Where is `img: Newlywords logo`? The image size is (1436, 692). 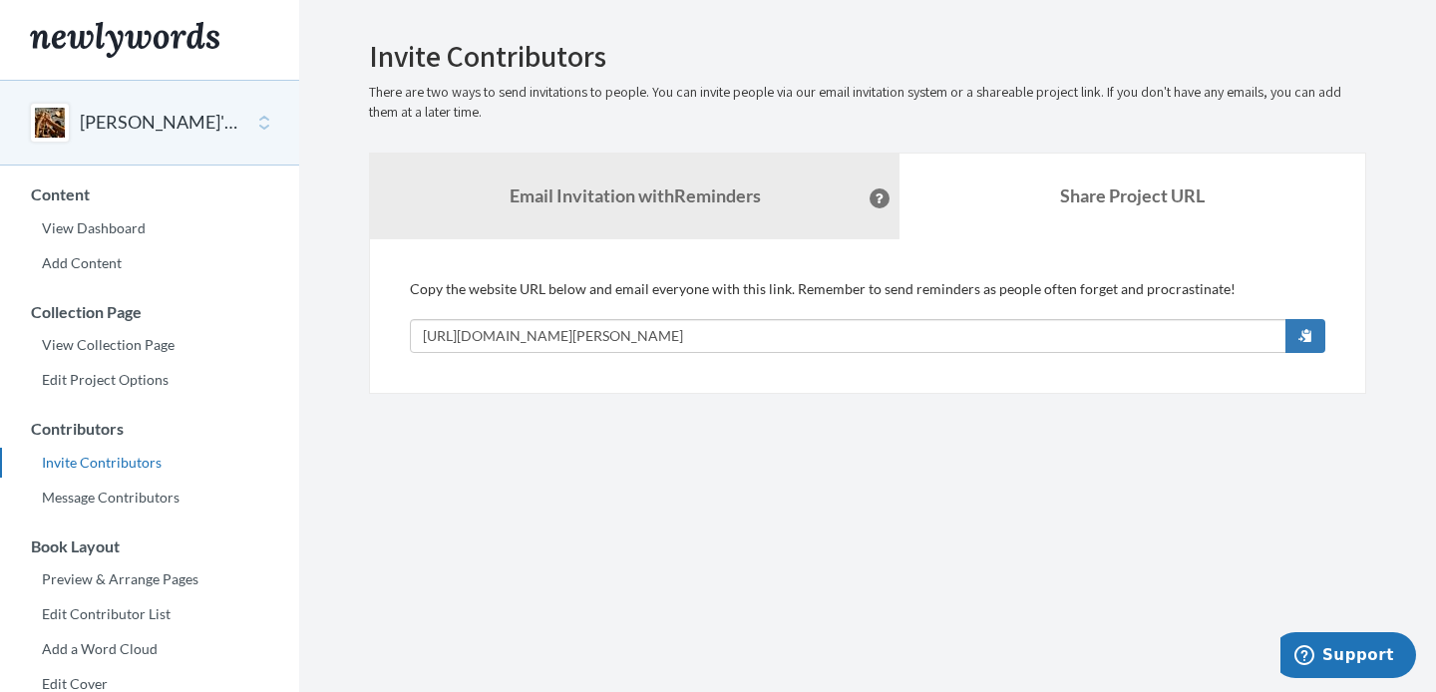 img: Newlywords logo is located at coordinates (125, 40).